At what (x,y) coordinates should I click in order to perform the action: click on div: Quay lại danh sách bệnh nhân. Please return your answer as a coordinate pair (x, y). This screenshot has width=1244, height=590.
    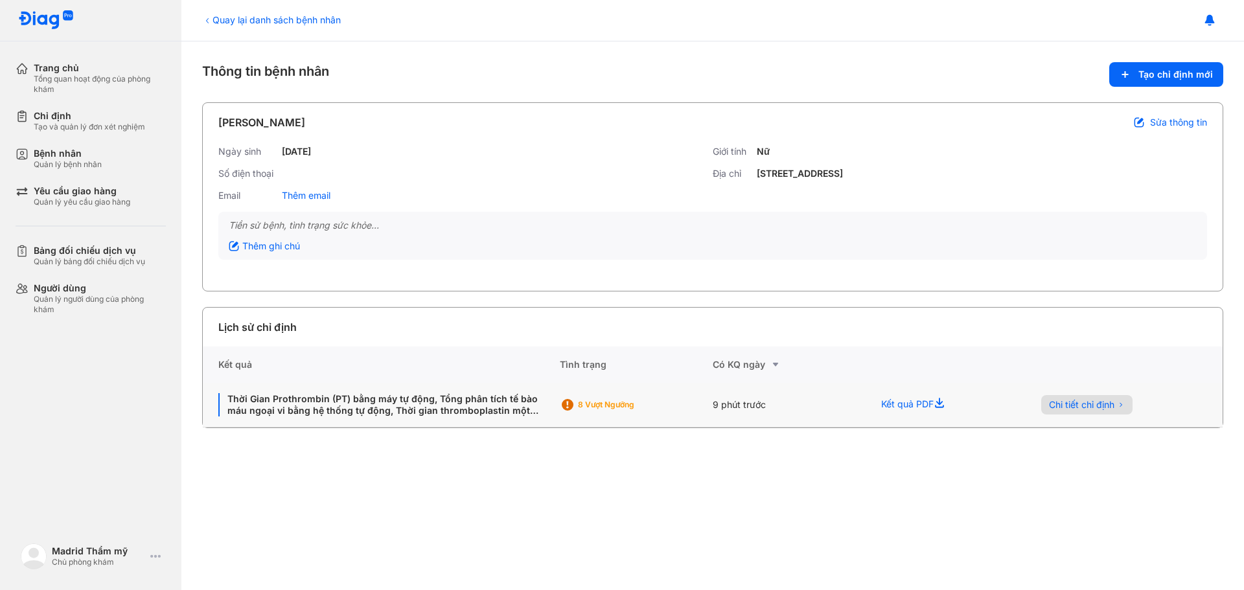
    Looking at the image, I should click on (271, 19).